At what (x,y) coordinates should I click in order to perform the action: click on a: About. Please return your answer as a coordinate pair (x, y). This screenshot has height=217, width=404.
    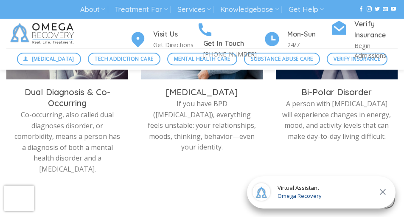
    Looking at the image, I should click on (92, 9).